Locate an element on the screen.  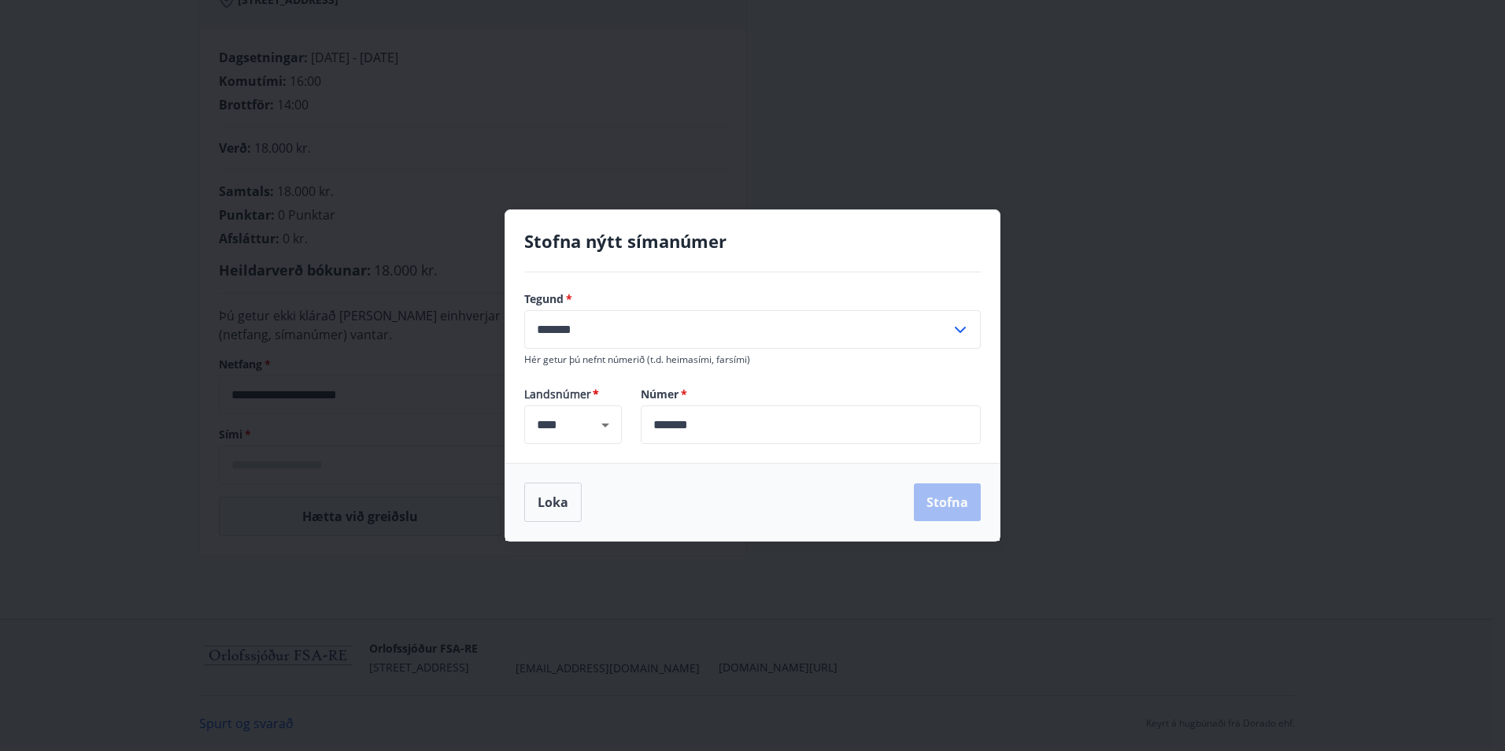
span: Hér getur þú nefnt númerið (t.d. heimasími, farsími) is located at coordinates (637, 359).